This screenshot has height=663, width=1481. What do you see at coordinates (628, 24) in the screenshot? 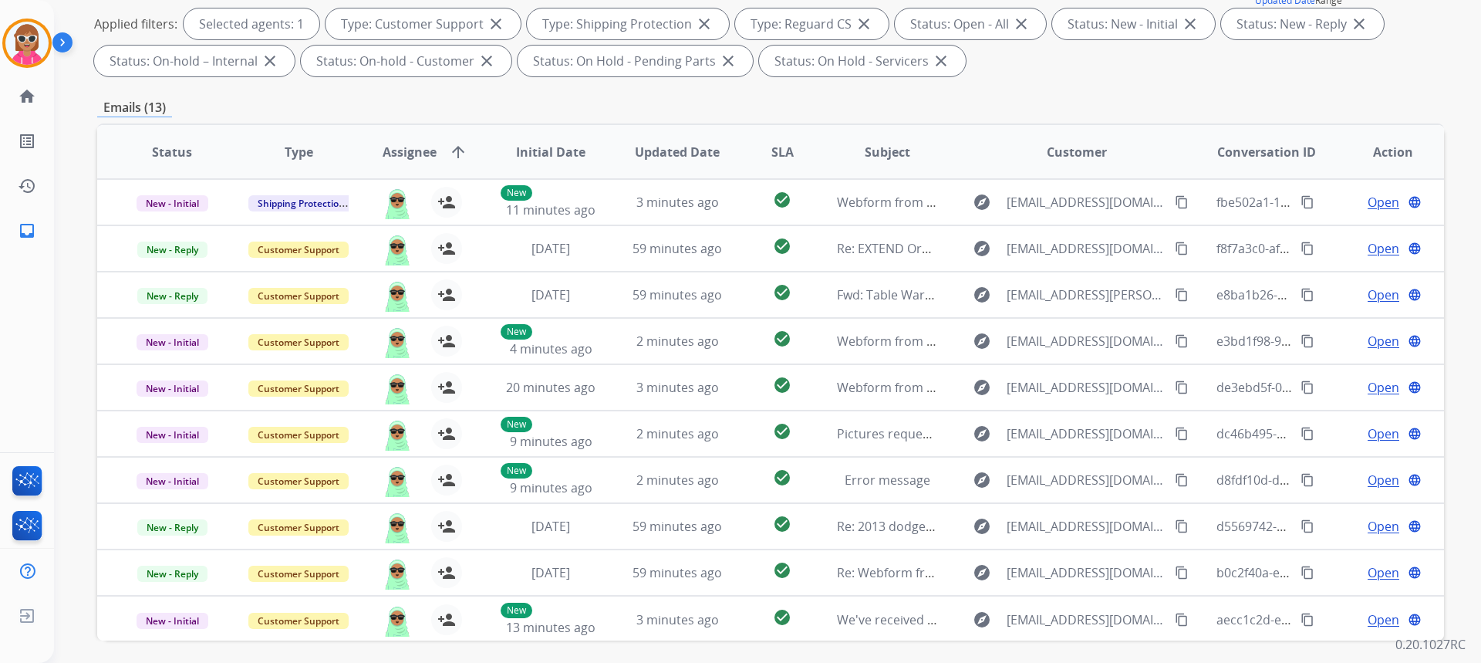
I see `div: Type: Shipping Protection` at bounding box center [628, 24].